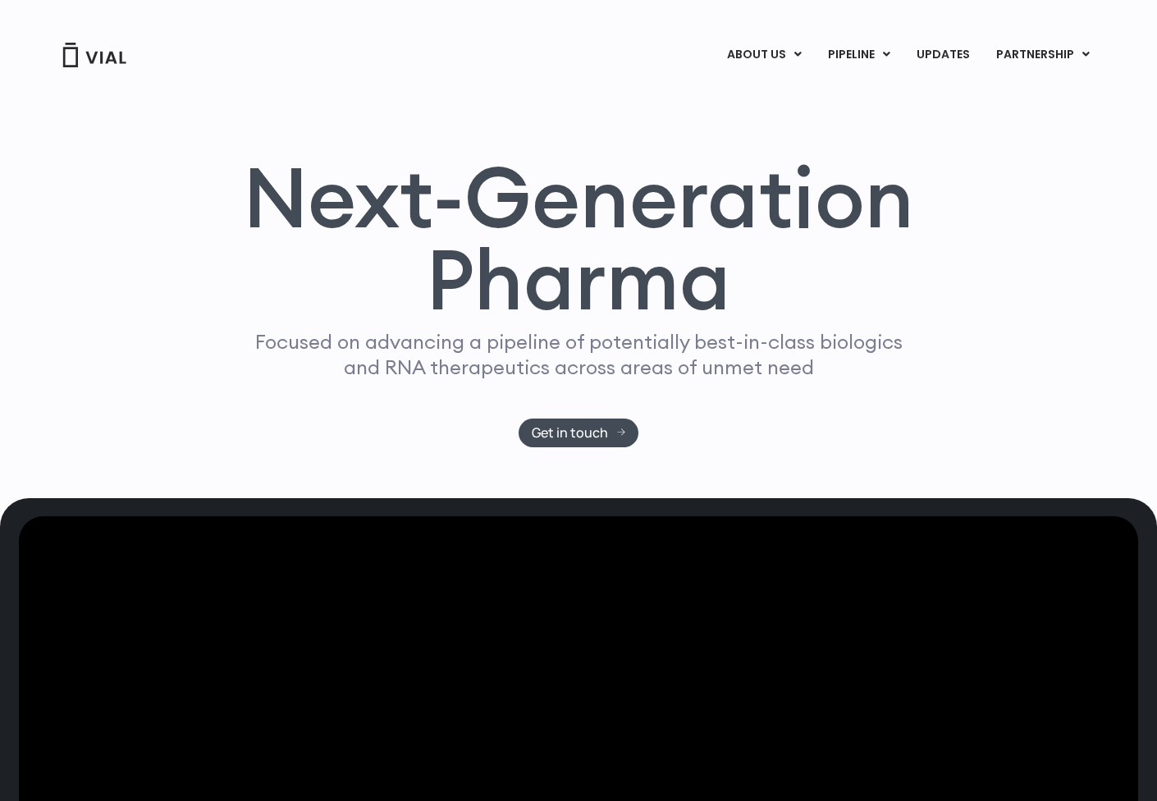  What do you see at coordinates (858, 55) in the screenshot?
I see `a: PIPELINEMenu Toggle` at bounding box center [858, 55].